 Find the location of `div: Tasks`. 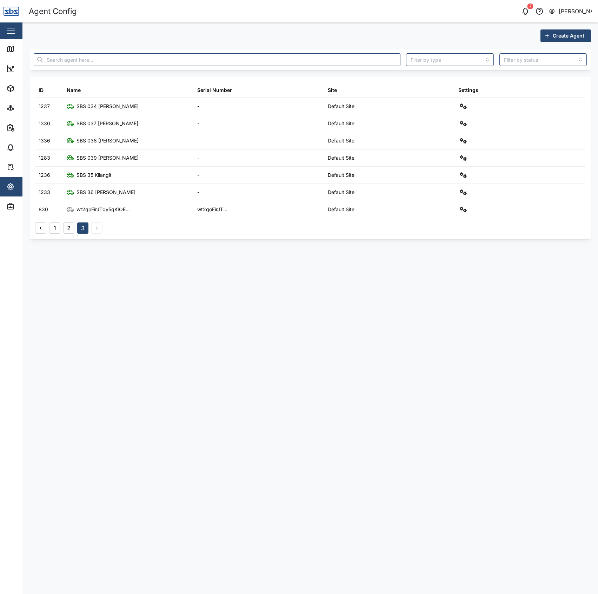

div: Tasks is located at coordinates (28, 167).